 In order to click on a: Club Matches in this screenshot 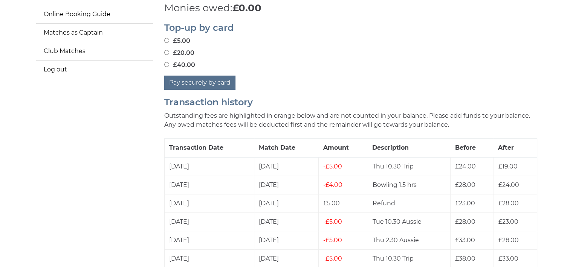, I will do `click(95, 51)`.